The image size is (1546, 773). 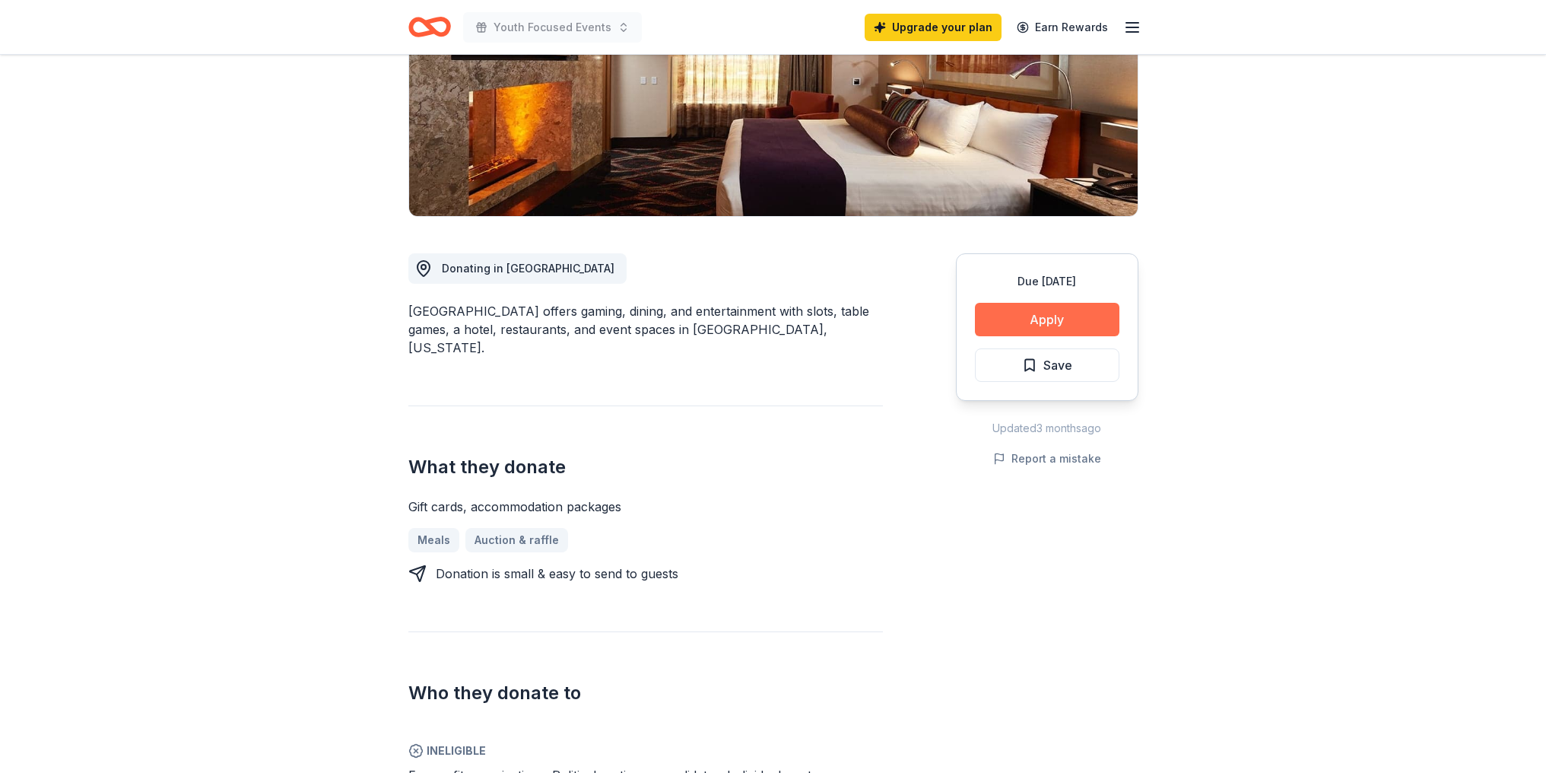 I want to click on button: Report a mistake, so click(x=1047, y=459).